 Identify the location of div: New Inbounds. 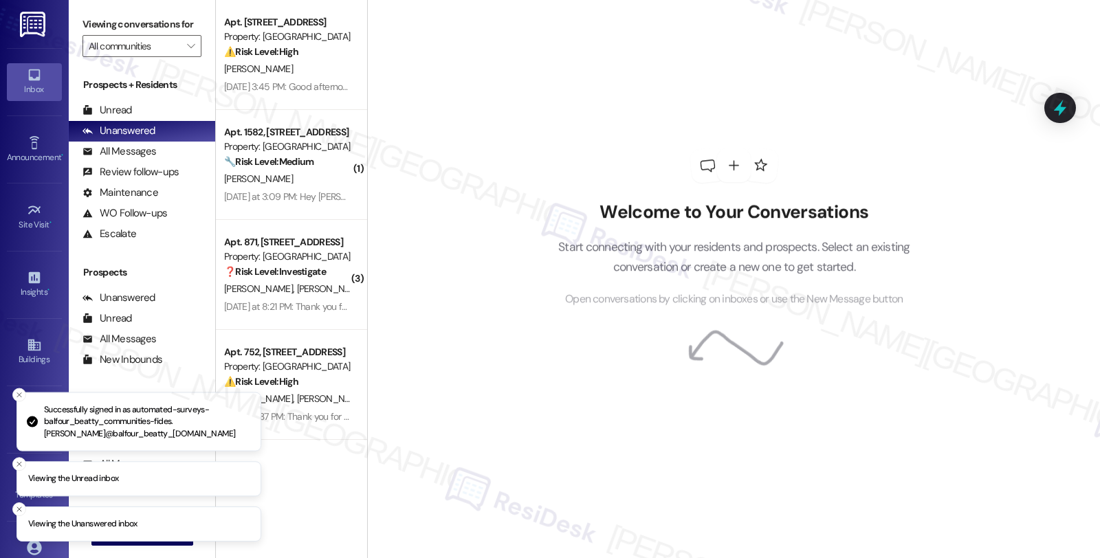
(122, 360).